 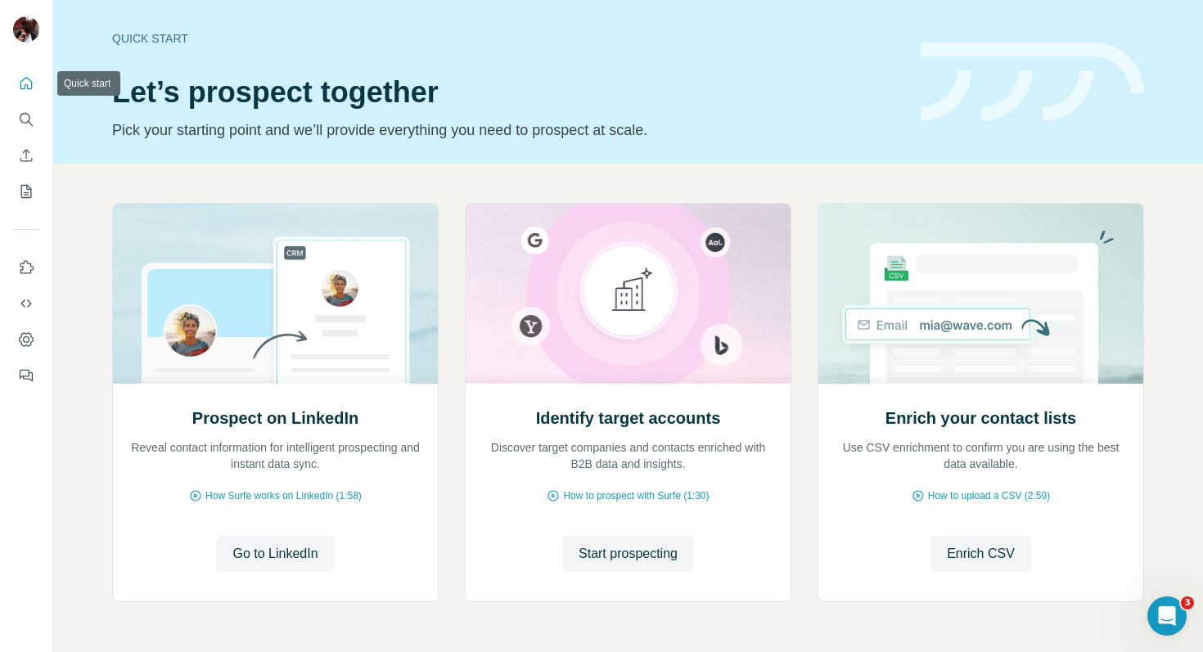 I want to click on button: Feedback, so click(x=26, y=375).